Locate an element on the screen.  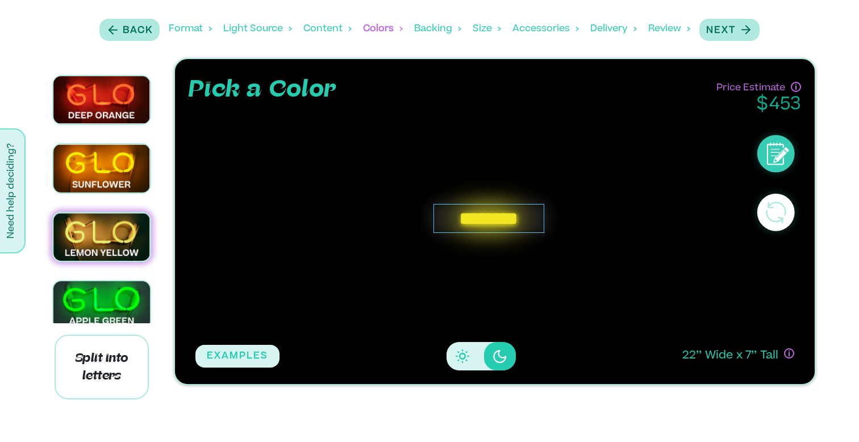
div: Colors is located at coordinates (383, 29).